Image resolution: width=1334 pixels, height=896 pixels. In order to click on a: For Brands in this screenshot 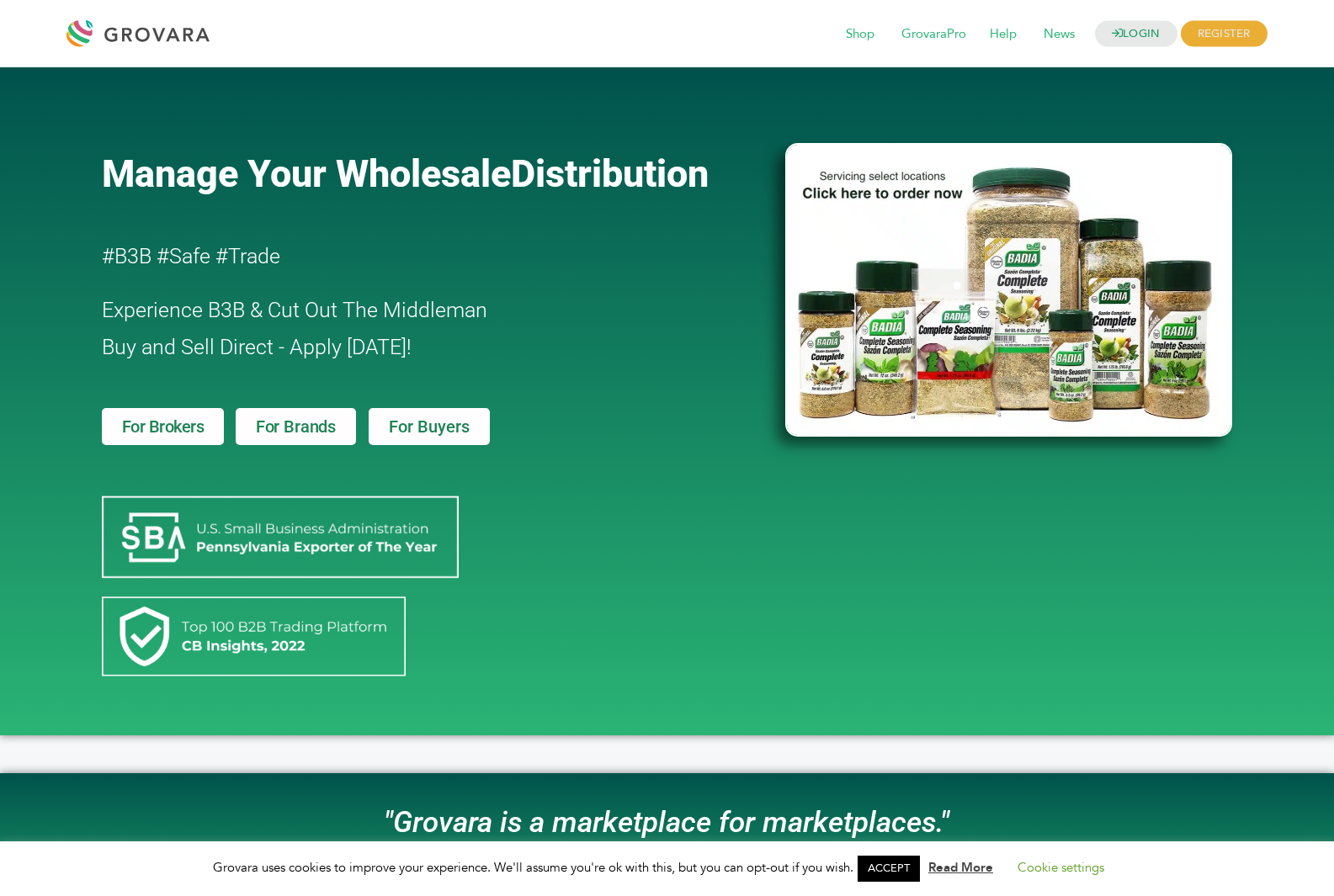, I will do `click(296, 427)`.